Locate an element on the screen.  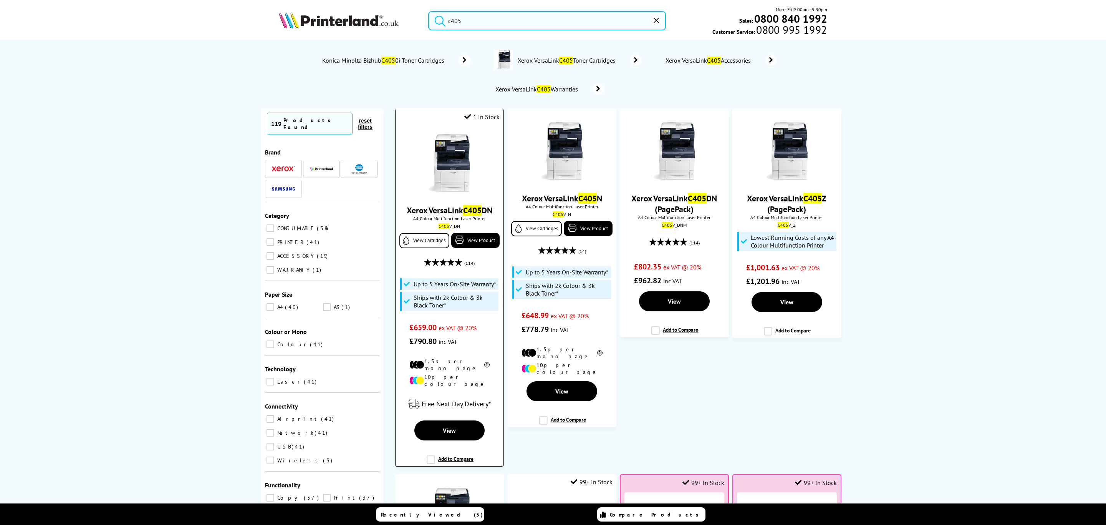
span: £1,001.63 is located at coordinates (763, 267).